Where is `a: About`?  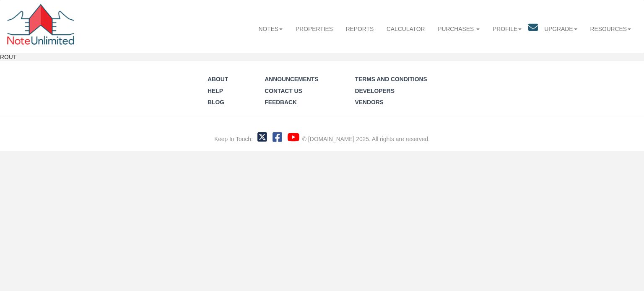 a: About is located at coordinates (218, 79).